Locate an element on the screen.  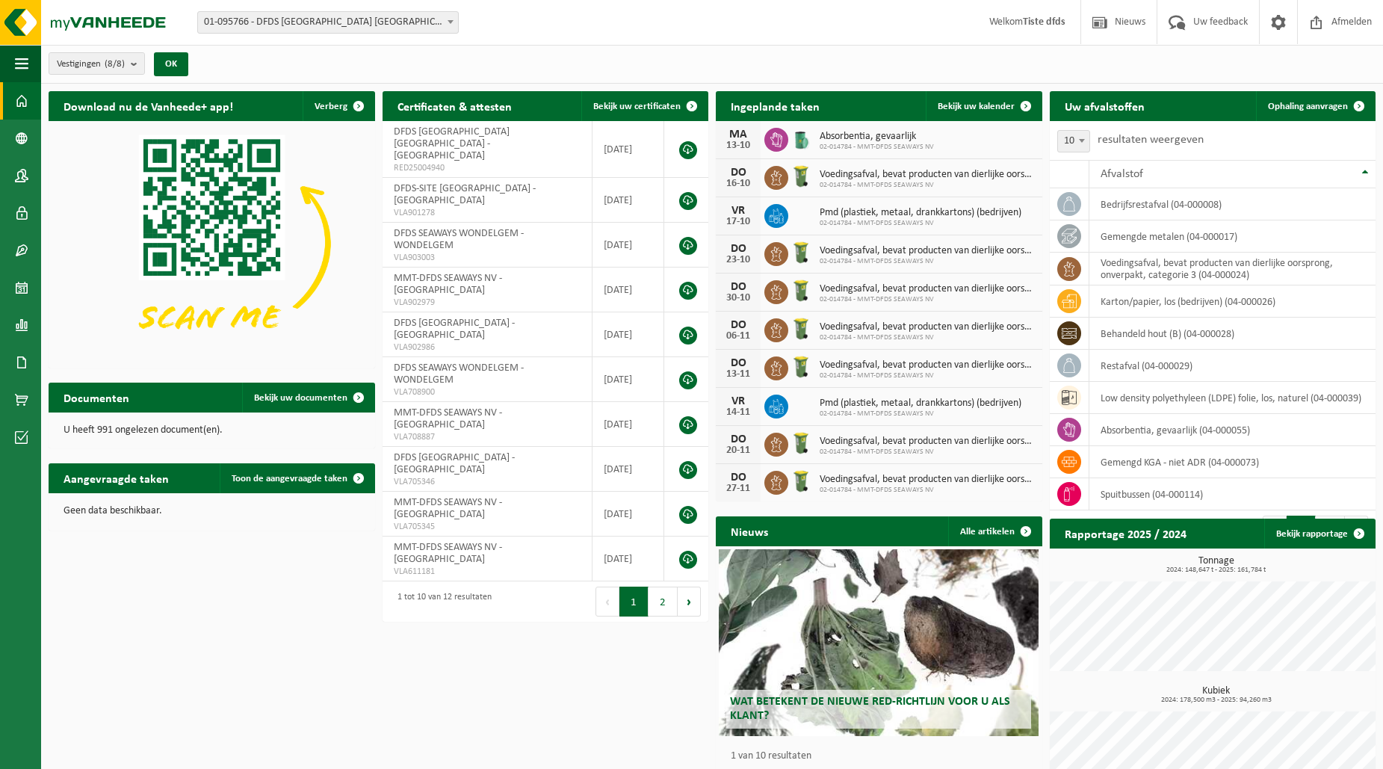
span: RED25004940 is located at coordinates (487, 168).